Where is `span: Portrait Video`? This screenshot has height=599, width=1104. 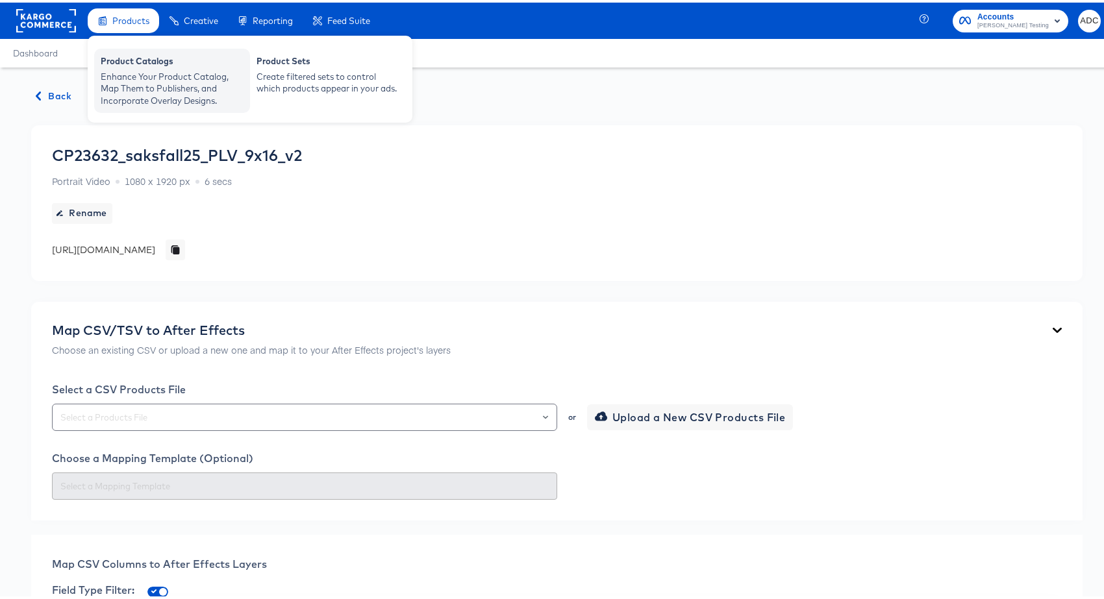 span: Portrait Video is located at coordinates (81, 179).